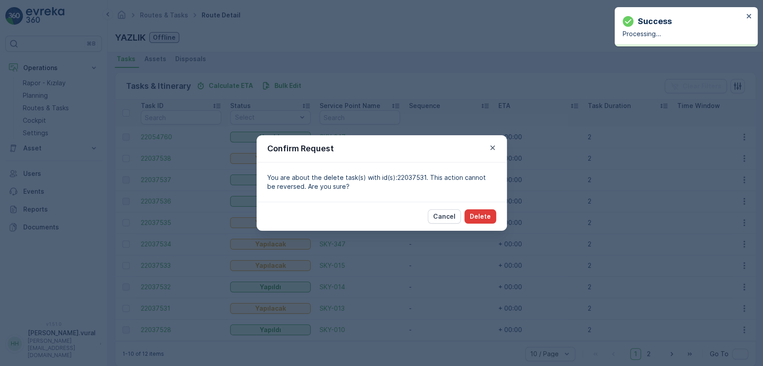  Describe the element at coordinates (655, 21) in the screenshot. I see `p: Success` at that location.